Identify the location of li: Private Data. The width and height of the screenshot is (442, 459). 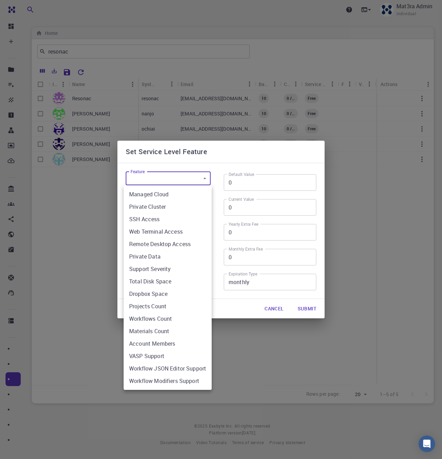
(168, 256).